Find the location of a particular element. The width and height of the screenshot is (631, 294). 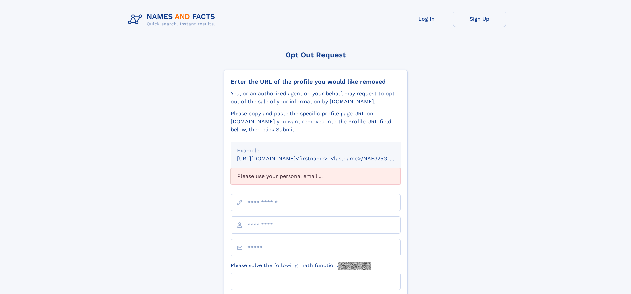

div: Please use your personal email ... is located at coordinates (316, 176).